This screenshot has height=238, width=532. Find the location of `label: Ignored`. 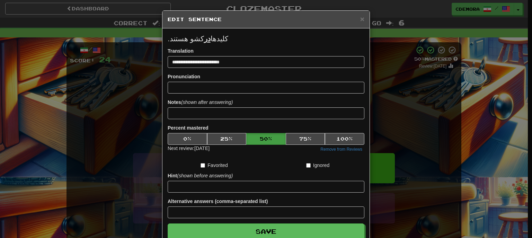

label: Ignored is located at coordinates (318, 165).